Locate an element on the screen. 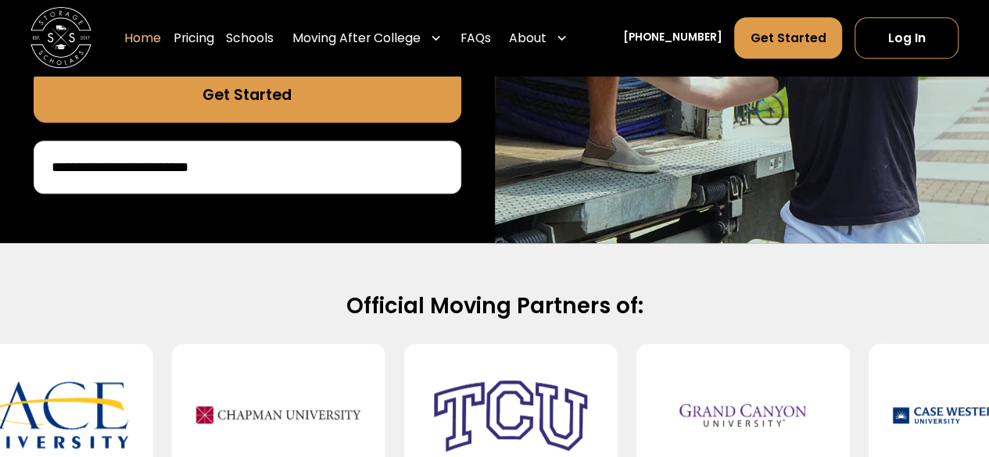 The width and height of the screenshot is (989, 457). a: Schools is located at coordinates (249, 38).